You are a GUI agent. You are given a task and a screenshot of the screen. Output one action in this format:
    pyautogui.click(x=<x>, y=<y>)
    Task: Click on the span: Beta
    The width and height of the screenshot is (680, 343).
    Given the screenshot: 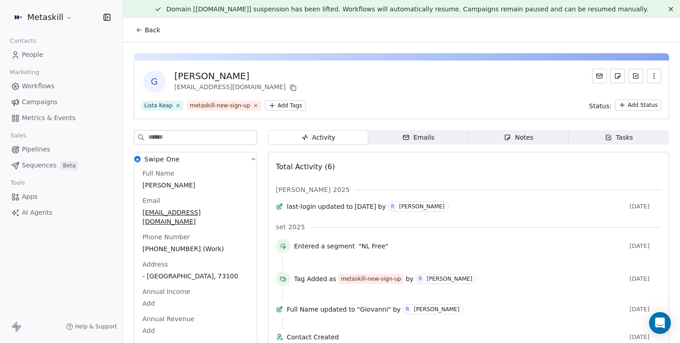 What is the action you would take?
    pyautogui.click(x=69, y=166)
    